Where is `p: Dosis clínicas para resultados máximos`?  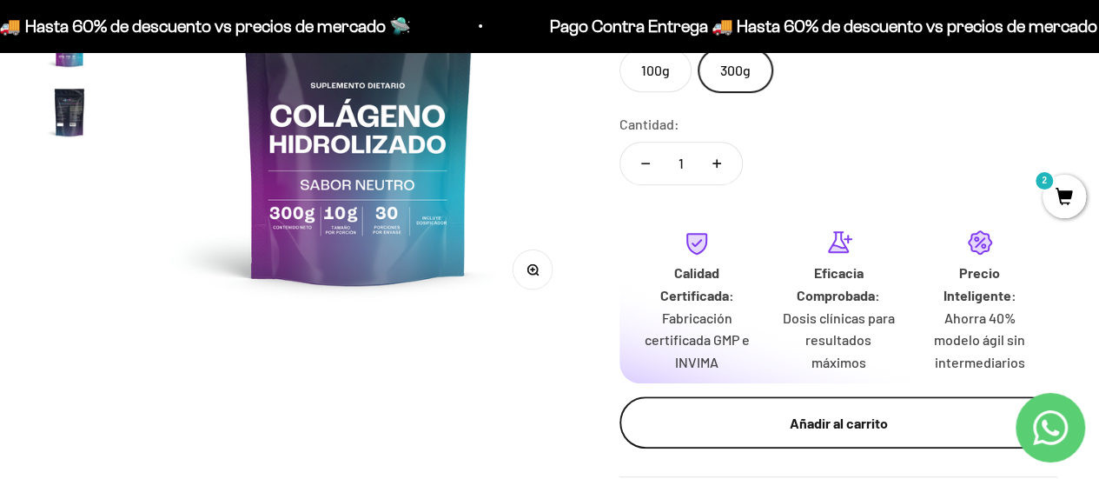
p: Dosis clínicas para resultados máximos is located at coordinates (837, 340).